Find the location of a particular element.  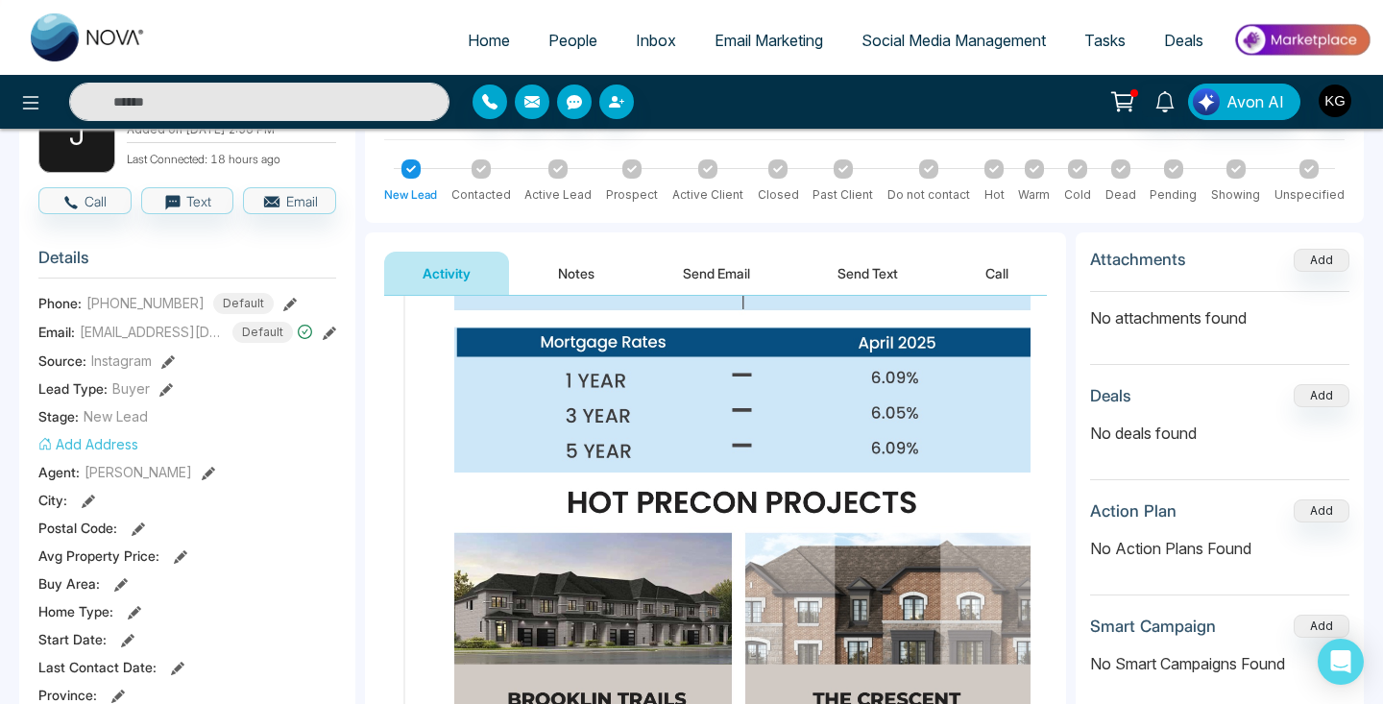

div: Open Intercom Messenger is located at coordinates (1341, 662).